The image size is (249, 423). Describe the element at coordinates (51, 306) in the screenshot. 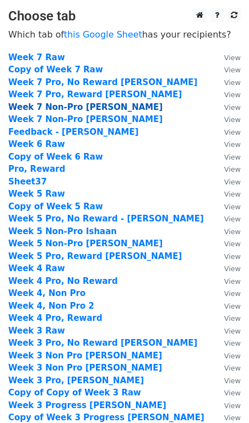

I see `a: Week 4, Non Pro 2` at that location.